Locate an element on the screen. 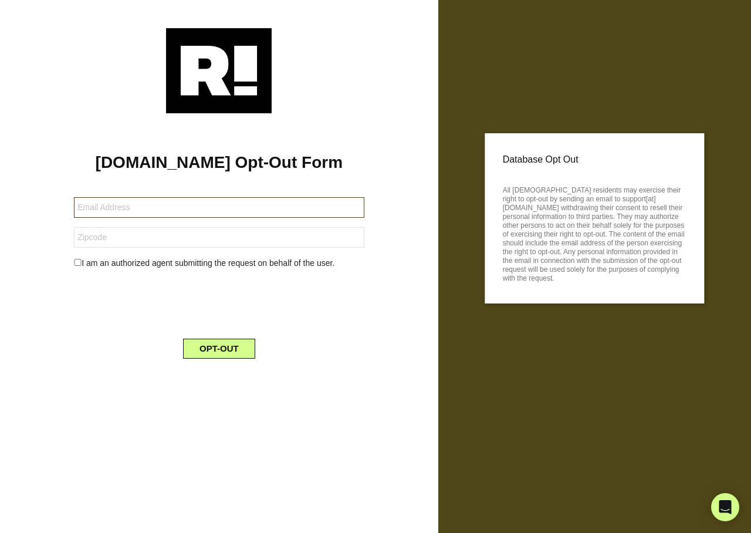 This screenshot has width=751, height=533. input: Email Address is located at coordinates (219, 207).